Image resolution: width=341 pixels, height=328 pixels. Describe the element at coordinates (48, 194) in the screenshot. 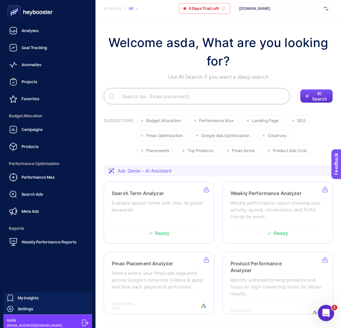

I see `a: Search Ads` at that location.